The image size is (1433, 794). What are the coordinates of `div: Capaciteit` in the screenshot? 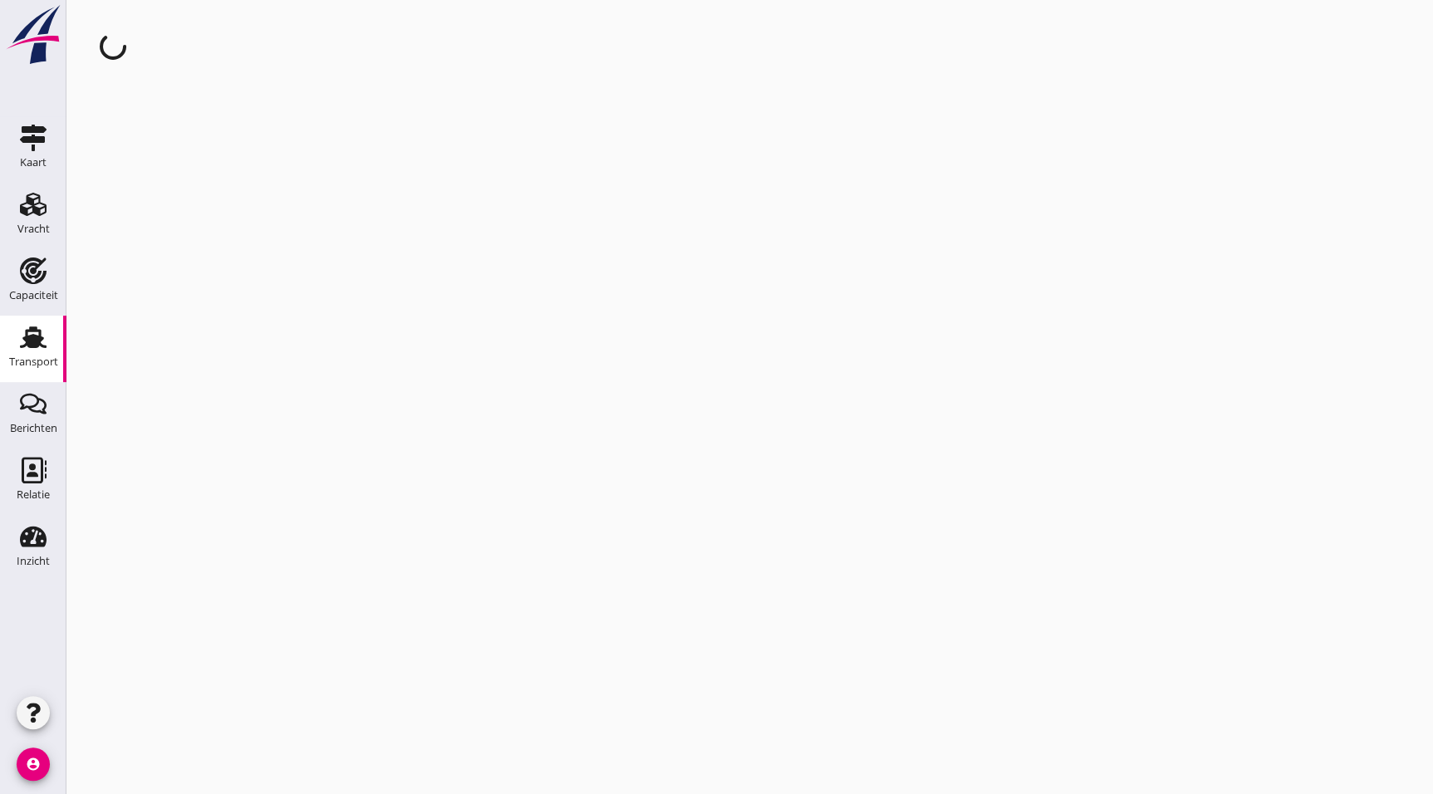 It's located at (33, 295).